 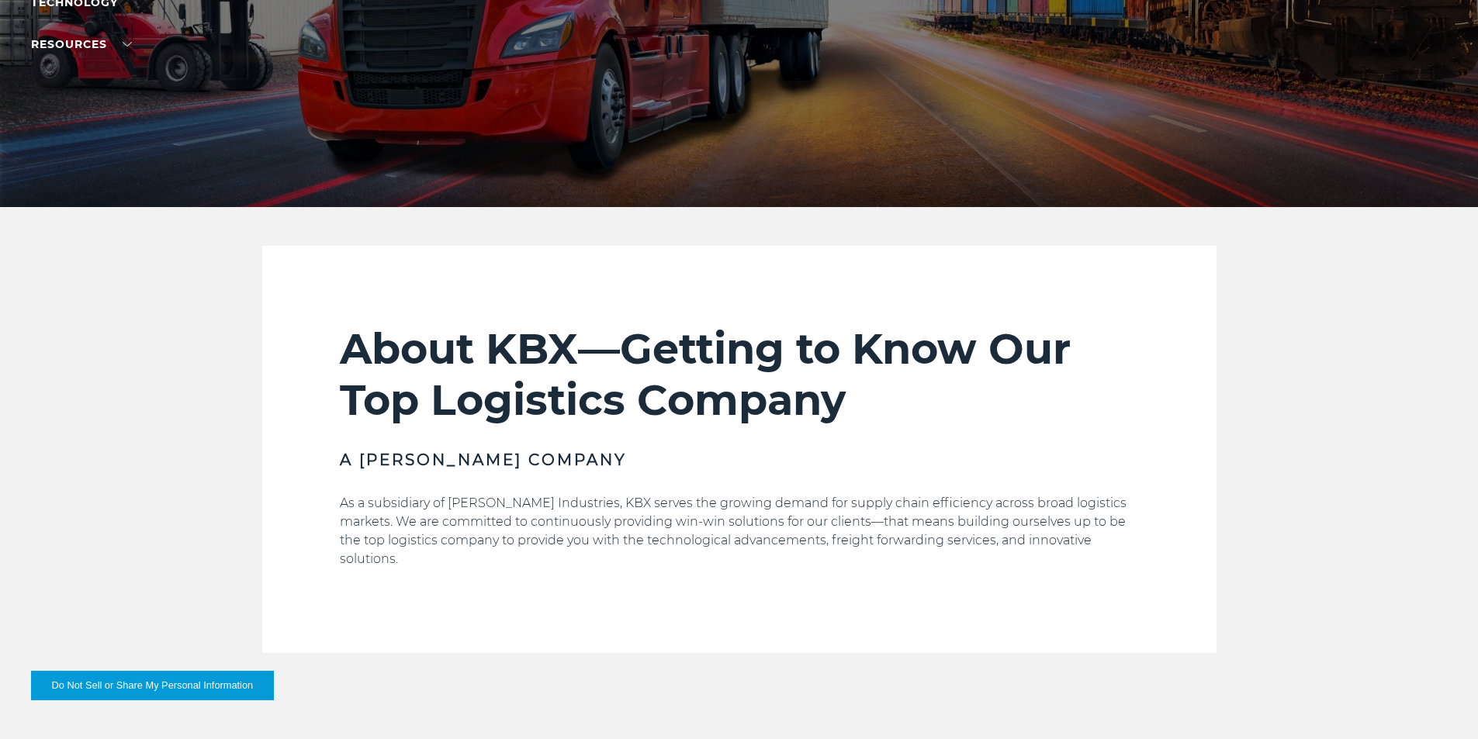 I want to click on a: RESOURCES, so click(x=81, y=44).